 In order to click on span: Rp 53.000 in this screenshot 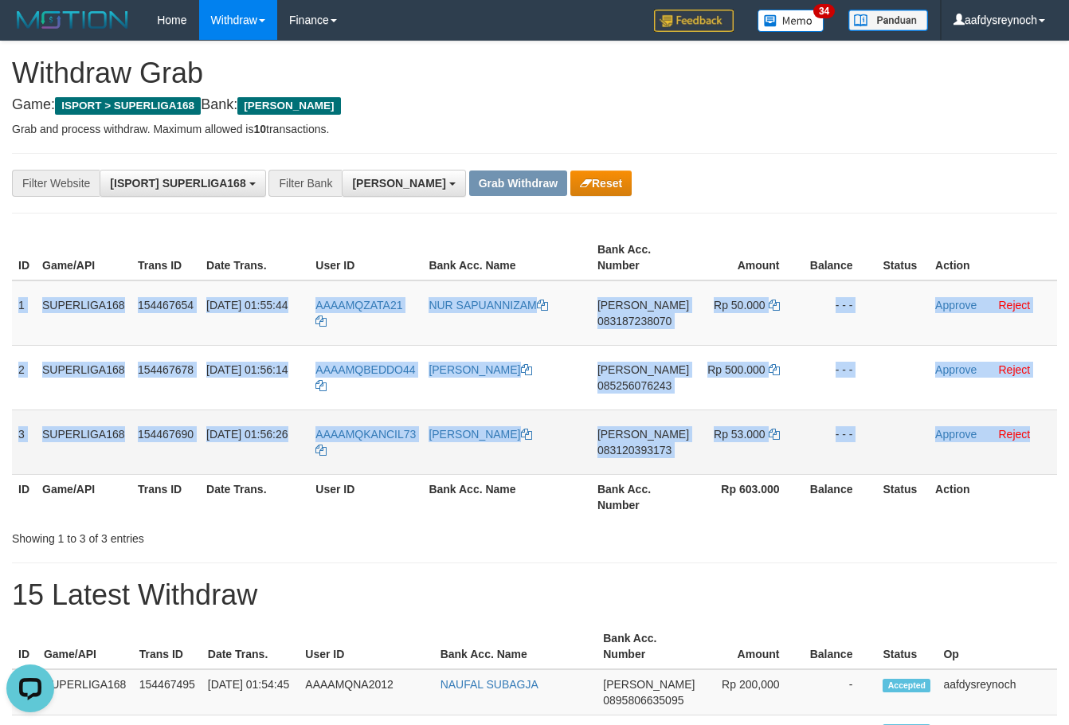, I will do `click(739, 434)`.